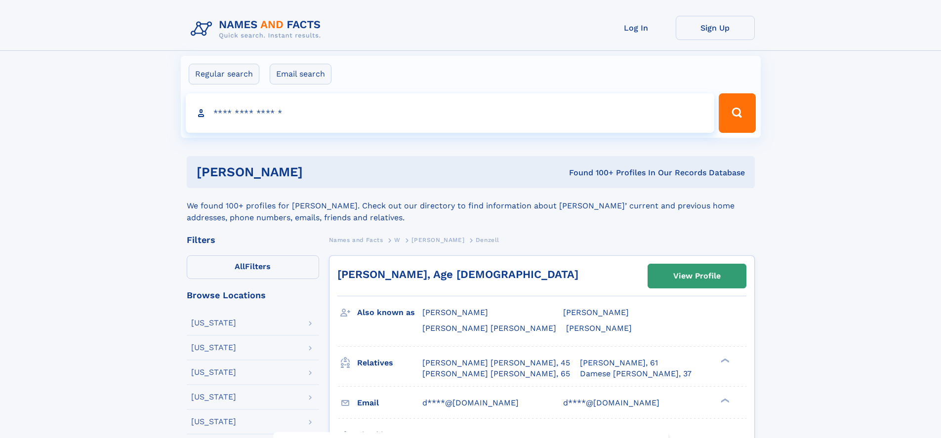 This screenshot has width=941, height=438. Describe the element at coordinates (488, 240) in the screenshot. I see `span: Denzell` at that location.